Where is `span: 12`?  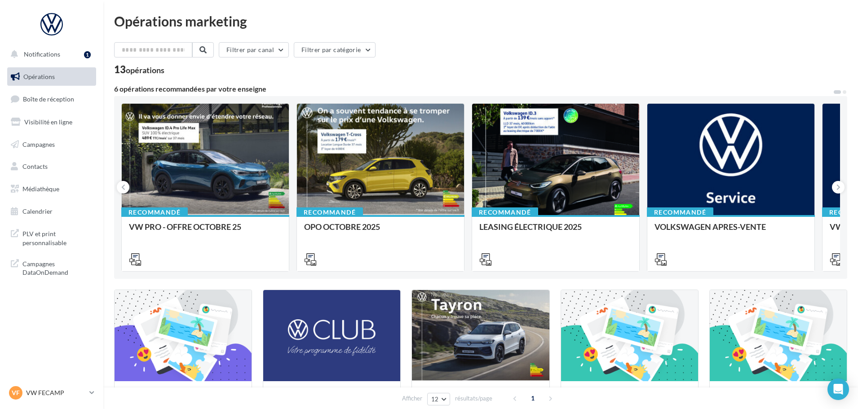 span: 12 is located at coordinates (435, 399).